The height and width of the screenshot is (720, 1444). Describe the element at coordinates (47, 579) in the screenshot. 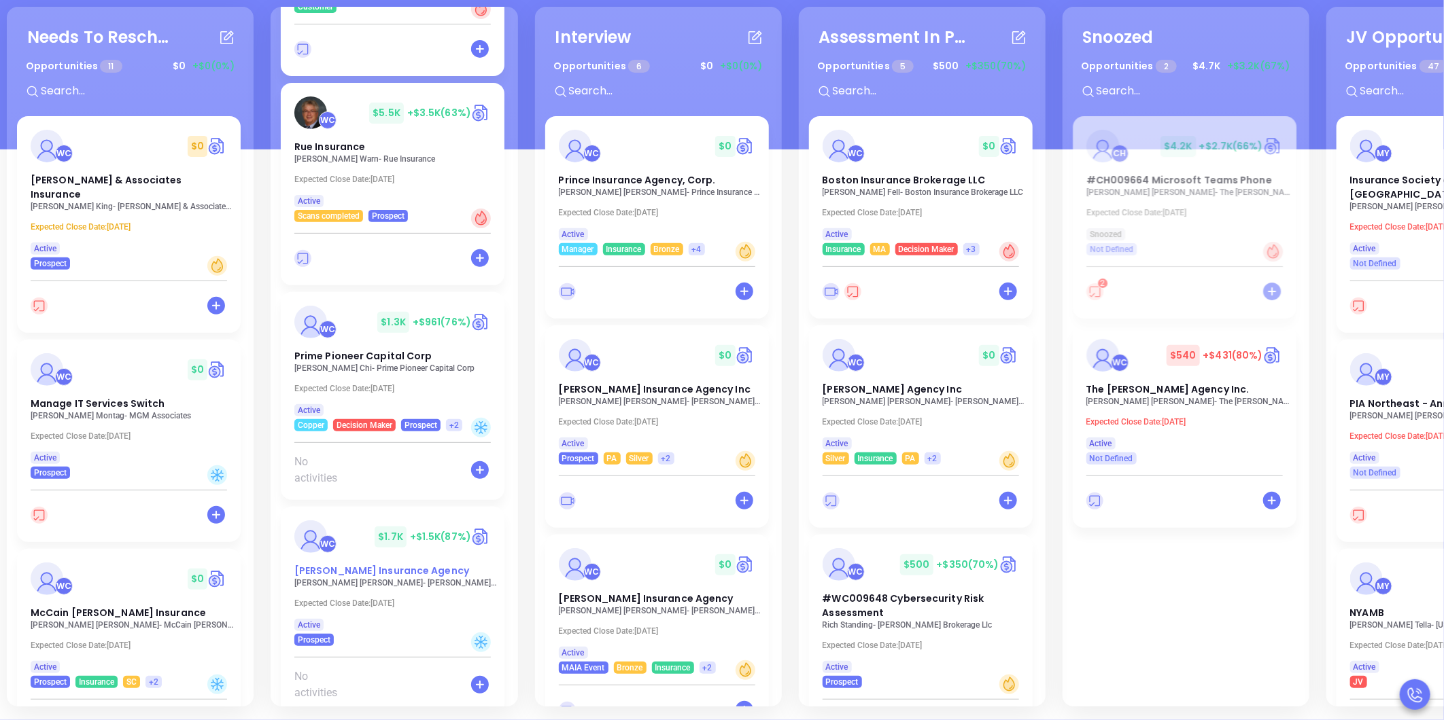

I see `img: McCain Atkinson Insurance` at that location.